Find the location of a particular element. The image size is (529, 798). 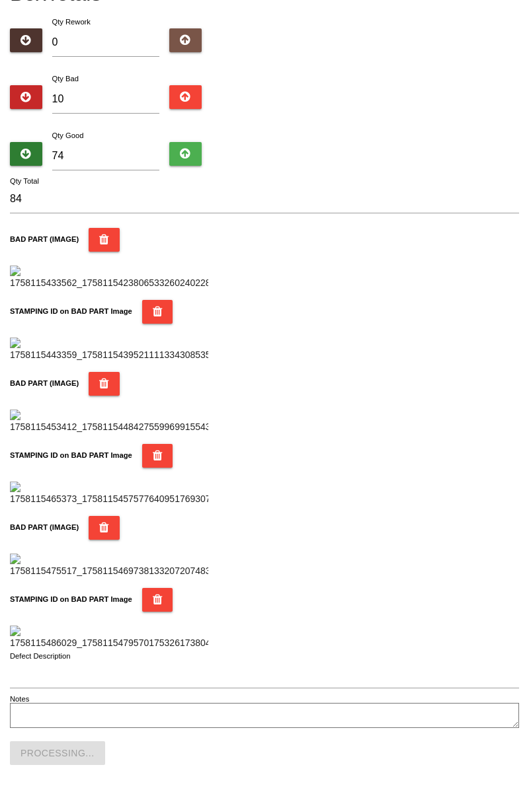

img: 1758115486029_17581154795701753261738049475075.jpg is located at coordinates (109, 638).